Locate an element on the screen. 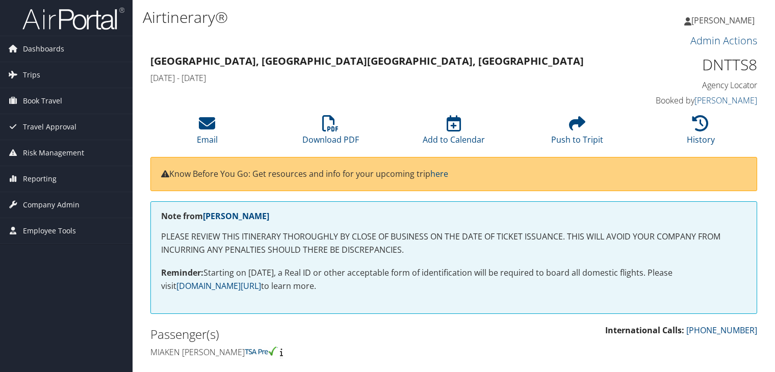 Image resolution: width=775 pixels, height=372 pixels. h1: Airtinerary® is located at coordinates (350, 17).